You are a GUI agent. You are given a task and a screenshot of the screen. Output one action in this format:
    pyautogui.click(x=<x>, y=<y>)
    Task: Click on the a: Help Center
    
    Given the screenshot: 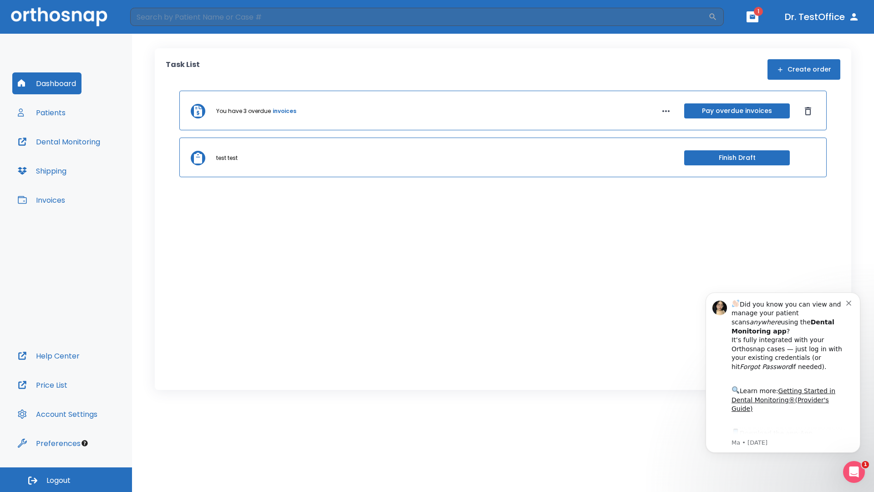 What is the action you would take?
    pyautogui.click(x=49, y=356)
    